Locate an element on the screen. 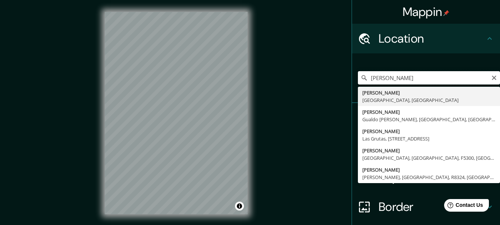 This screenshot has width=500, height=225. img: pin-icon.png is located at coordinates (447, 13).